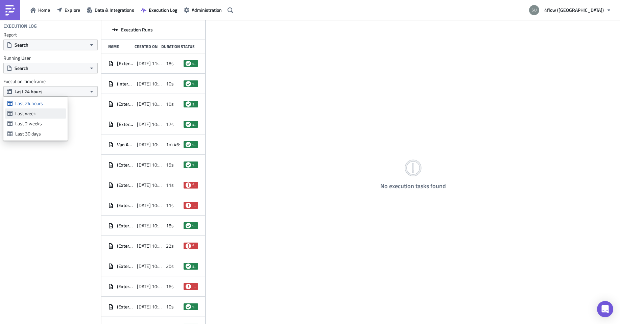 This screenshot has width=620, height=324. I want to click on div: Status, so click(188, 46).